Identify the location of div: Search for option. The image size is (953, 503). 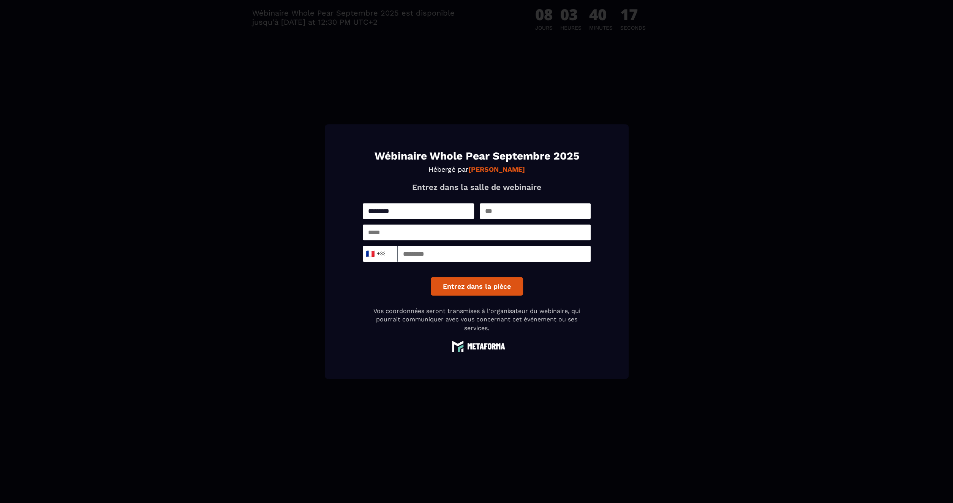
(380, 254).